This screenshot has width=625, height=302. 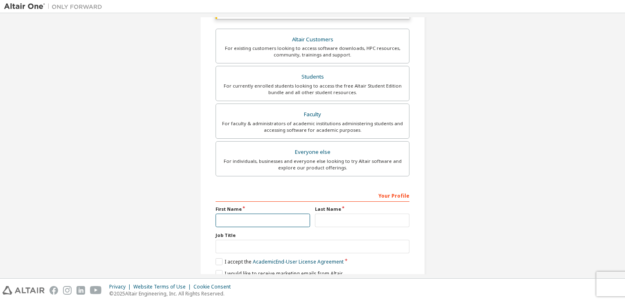 I want to click on div: Your Profile, so click(x=313, y=195).